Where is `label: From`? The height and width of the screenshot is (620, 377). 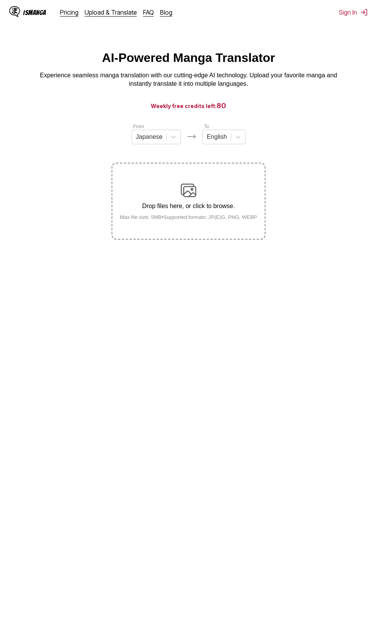
label: From is located at coordinates (139, 127).